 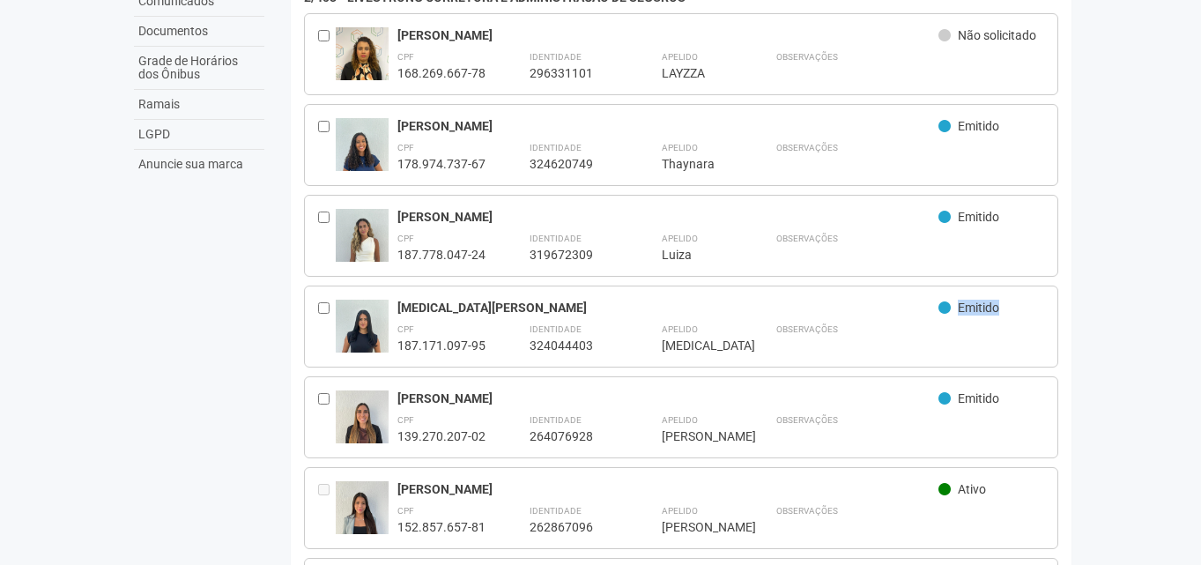 What do you see at coordinates (574, 255) in the screenshot?
I see `div: 319672309` at bounding box center [574, 255].